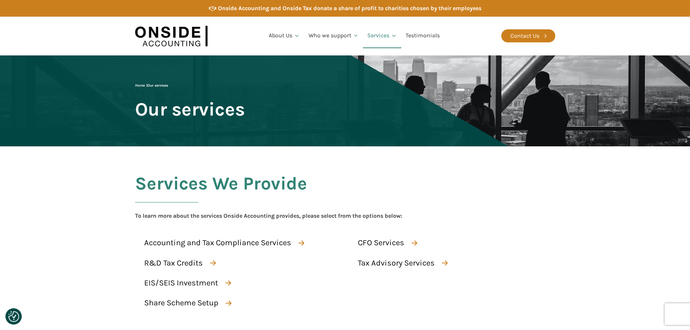  What do you see at coordinates (187, 303) in the screenshot?
I see `a: Share Scheme Setup` at bounding box center [187, 303].